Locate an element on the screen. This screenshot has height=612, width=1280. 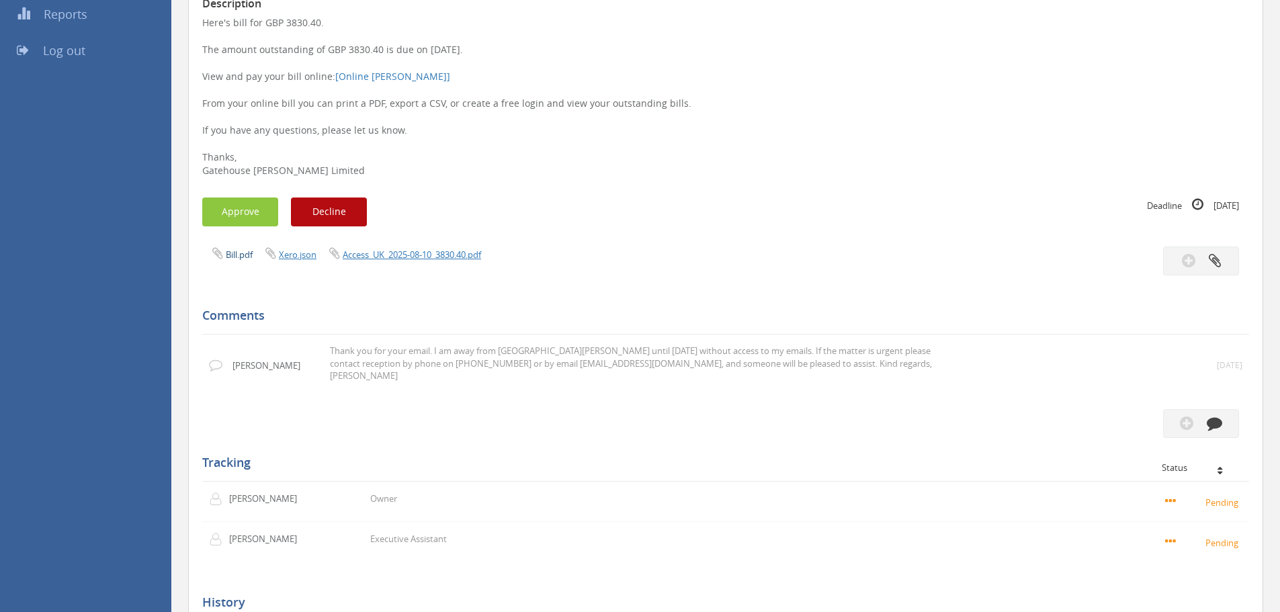
span: Log out is located at coordinates (64, 50).